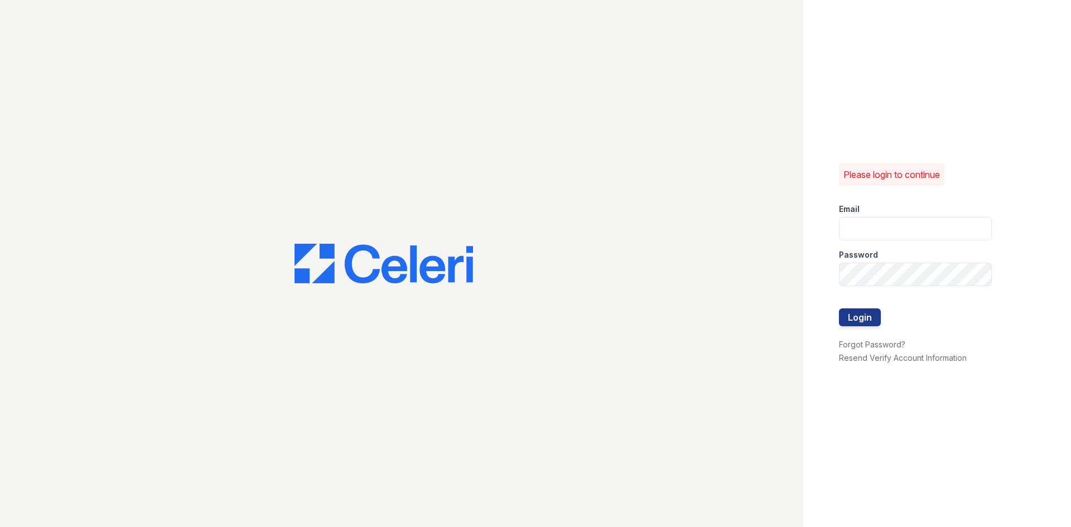 This screenshot has height=527, width=1071. Describe the element at coordinates (903, 358) in the screenshot. I see `a: Resend Verify Account Information` at that location.